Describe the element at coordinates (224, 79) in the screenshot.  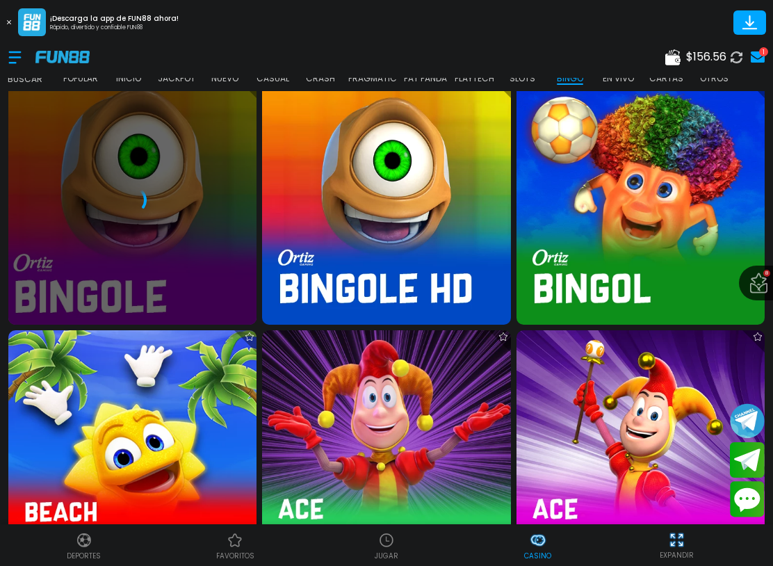
I see `p: NUEVO` at that location.